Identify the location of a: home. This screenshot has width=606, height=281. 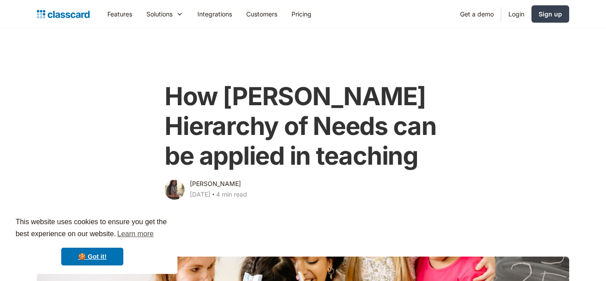
(63, 14).